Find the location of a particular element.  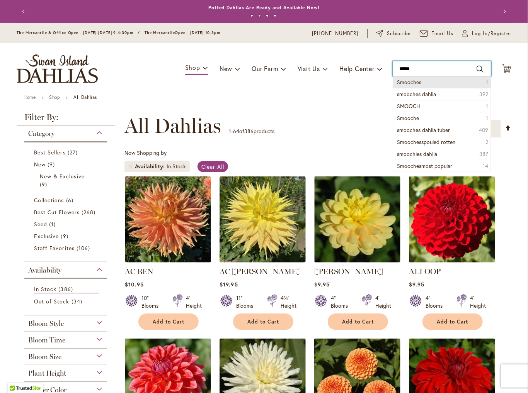

a: Out of Stock 34 is located at coordinates (66, 301).